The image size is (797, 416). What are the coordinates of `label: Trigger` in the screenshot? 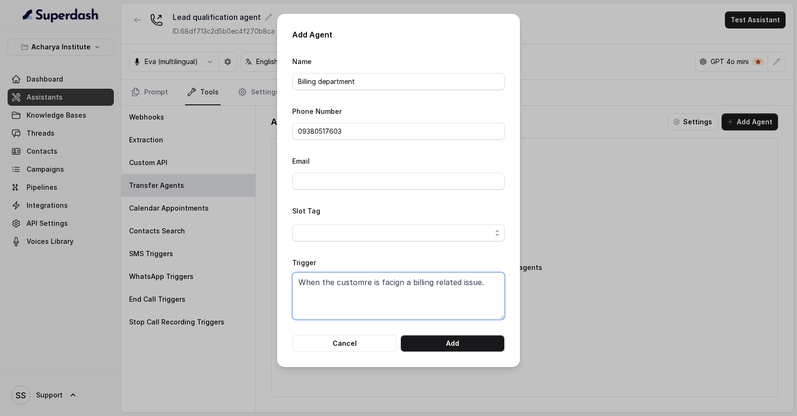 It's located at (304, 263).